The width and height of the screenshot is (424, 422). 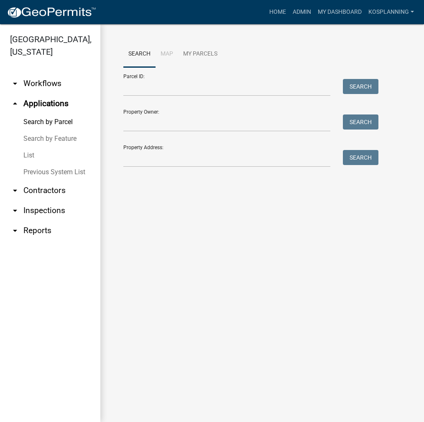 I want to click on a: Admin, so click(x=302, y=12).